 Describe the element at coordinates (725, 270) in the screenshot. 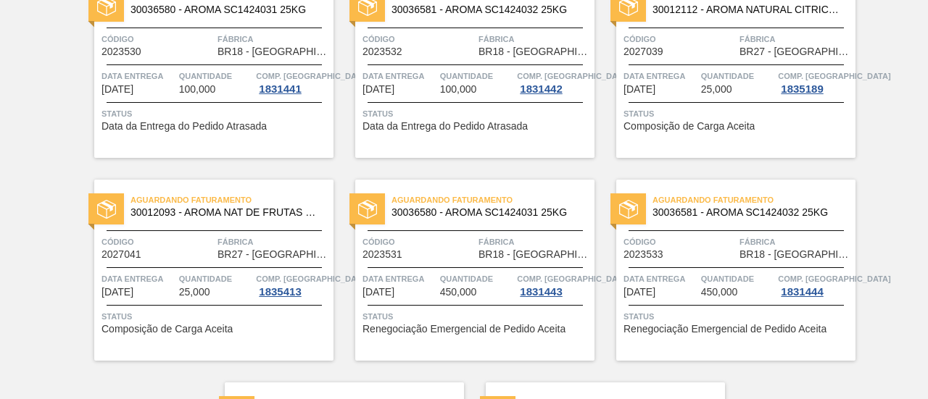

I see `a: statusAguardando Faturamento30036581 - AROMA SC1424032 25KGCódigo2023533FábricaBR18 - [GEOGRAPHIC...` at that location.